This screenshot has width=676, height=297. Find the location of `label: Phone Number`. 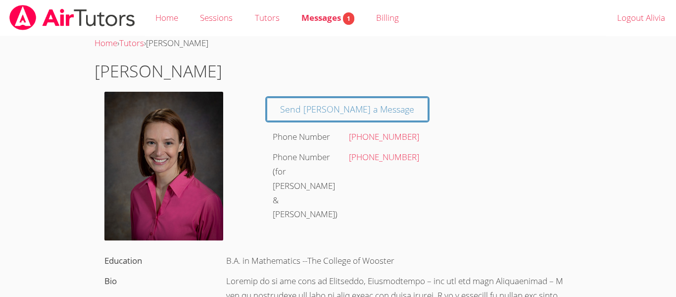

label: Phone Number is located at coordinates (302, 136).